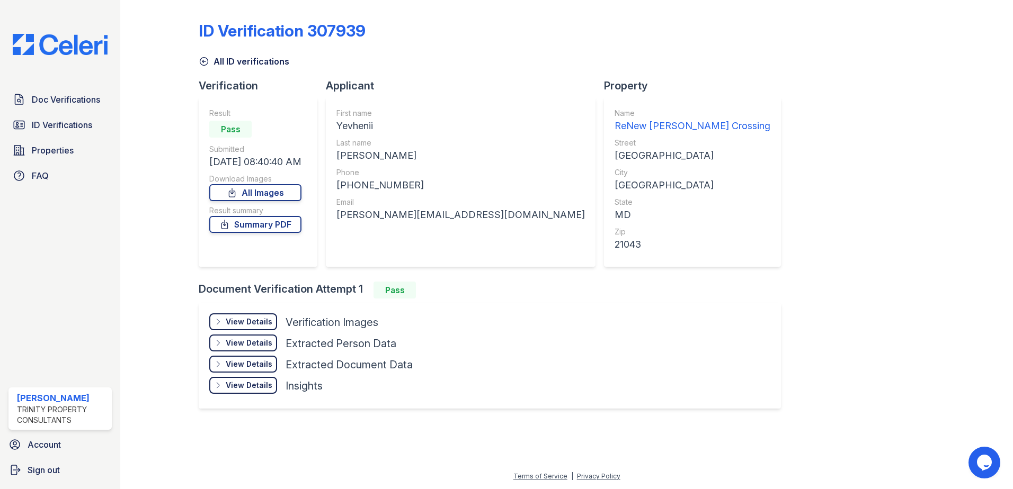 The image size is (1013, 489). Describe the element at coordinates (60, 100) in the screenshot. I see `a: Doc Verifications` at that location.